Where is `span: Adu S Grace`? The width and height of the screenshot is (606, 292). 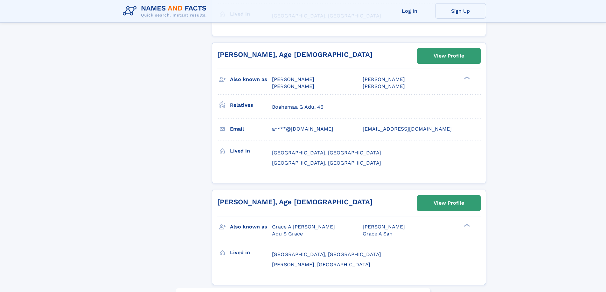 span: Adu S Grace is located at coordinates (287, 234).